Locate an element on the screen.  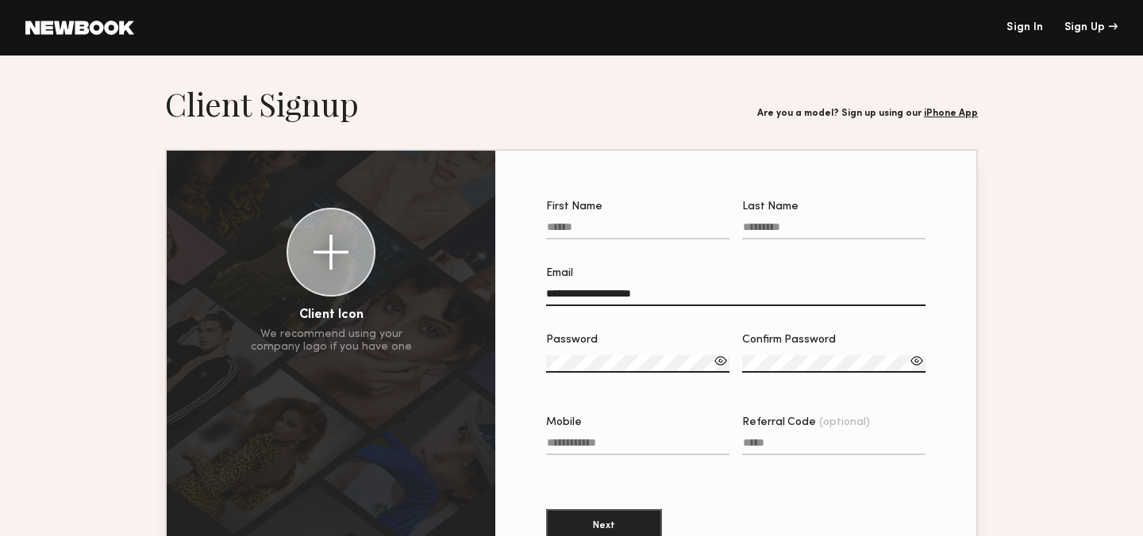
input: Confirm Password is located at coordinates (833, 364).